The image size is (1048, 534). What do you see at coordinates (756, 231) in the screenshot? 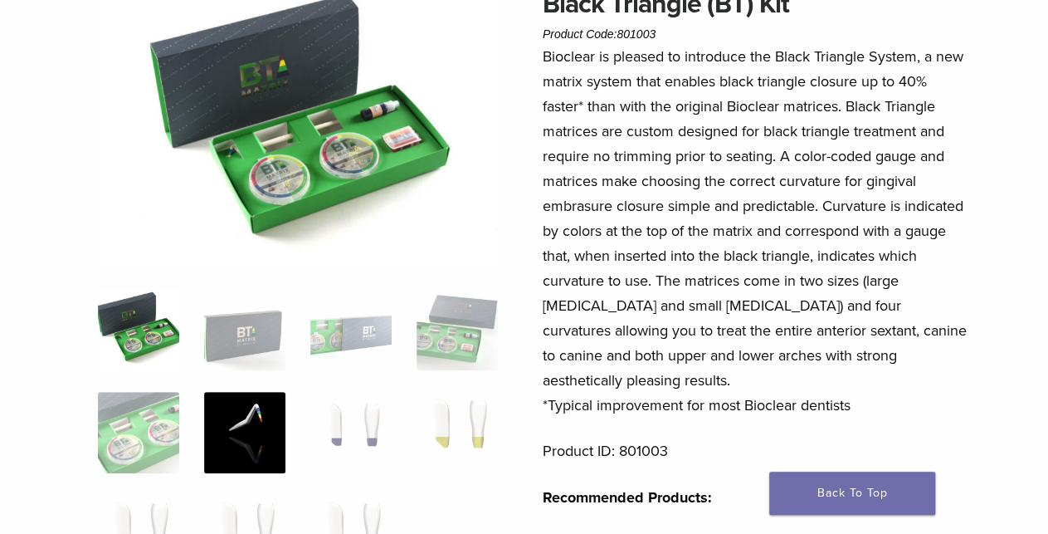
I see `p: Bioclear is pleased to introduce the Black Triangle System, a new matrix system that enables blac...` at bounding box center [756, 231].